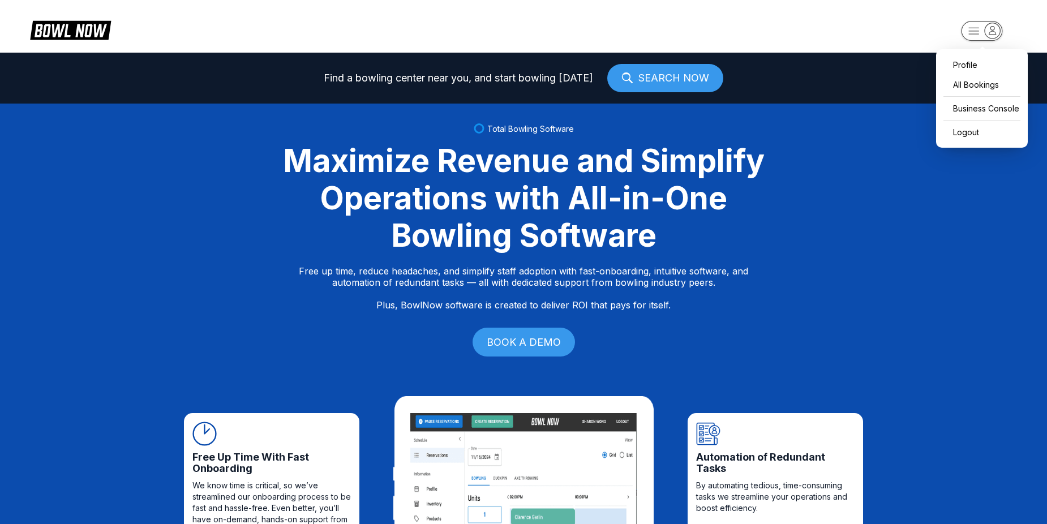  What do you see at coordinates (961, 132) in the screenshot?
I see `button: Logout` at bounding box center [961, 132].